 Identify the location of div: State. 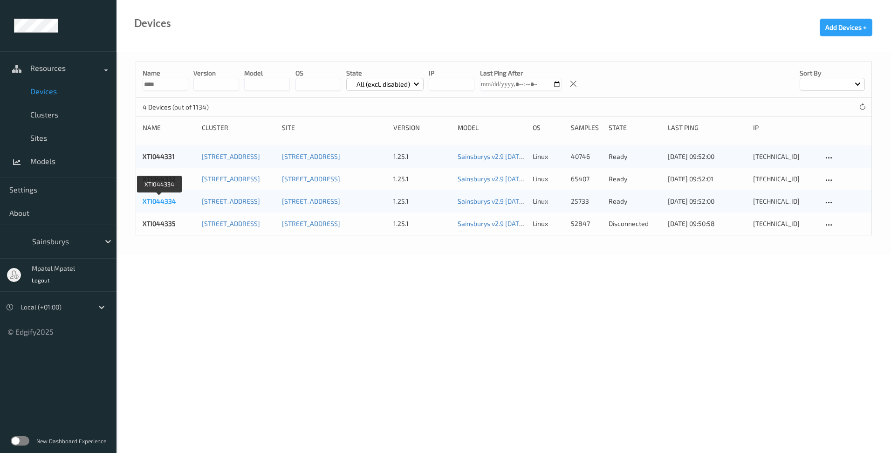
(635, 128).